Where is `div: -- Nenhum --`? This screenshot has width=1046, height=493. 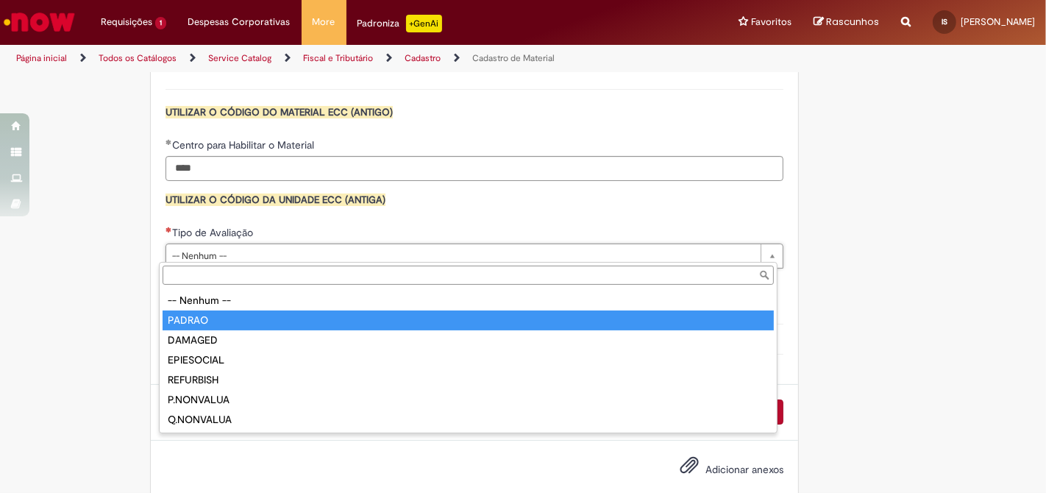
div: -- Nenhum -- is located at coordinates (468, 300).